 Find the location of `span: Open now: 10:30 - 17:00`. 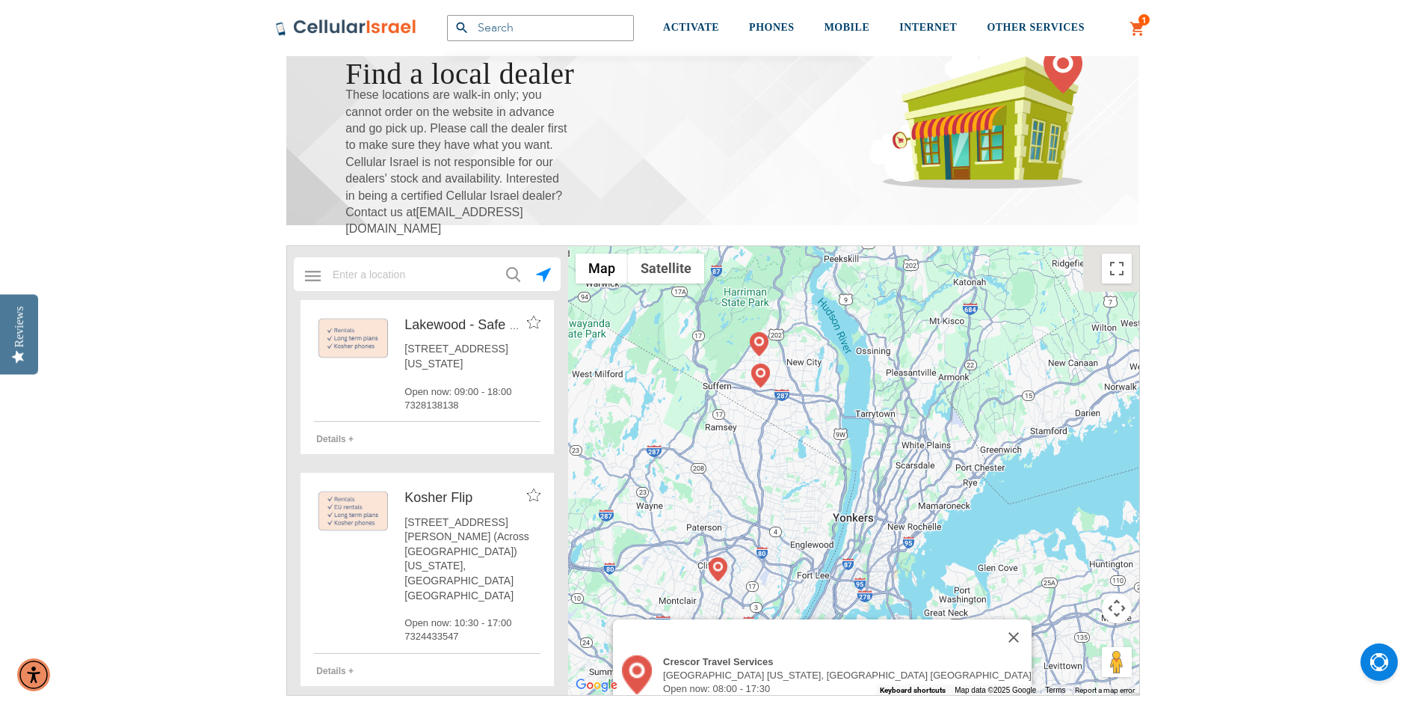

span: Open now: 10:30 - 17:00 is located at coordinates (473, 623).